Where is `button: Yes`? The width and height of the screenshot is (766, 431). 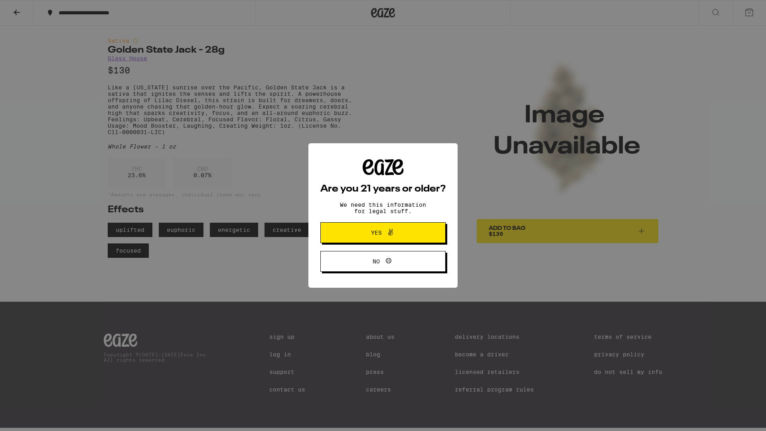
button: Yes is located at coordinates (383, 233).